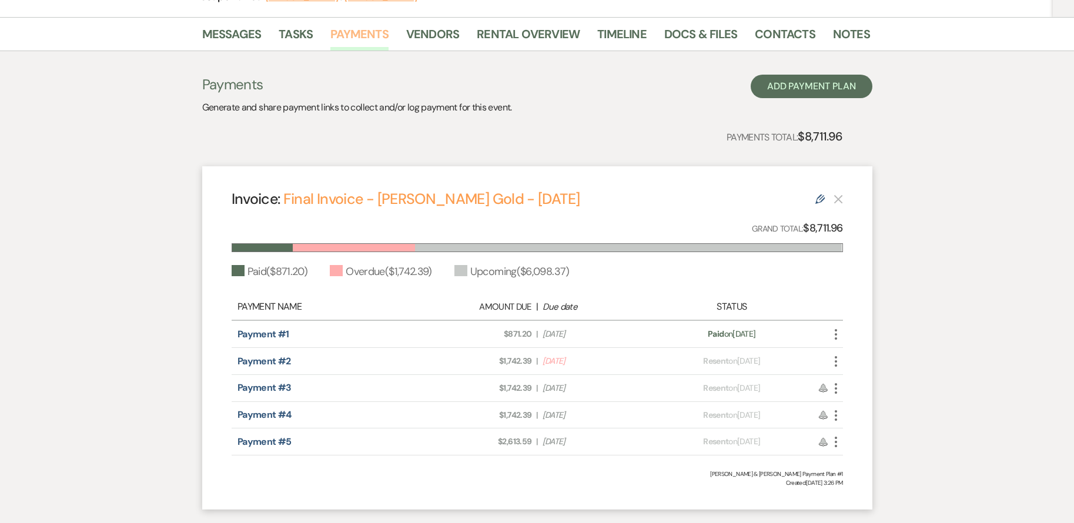  What do you see at coordinates (838, 199) in the screenshot?
I see `button: This payment plan cannot be deleted because it contains links that have been paid through Weven’s...` at bounding box center [838, 199].